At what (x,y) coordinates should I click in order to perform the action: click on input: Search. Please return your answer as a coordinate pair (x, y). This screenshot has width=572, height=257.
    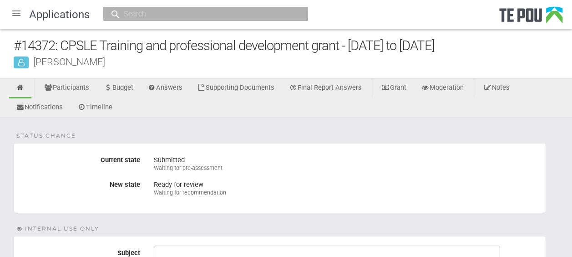
    Looking at the image, I should click on (201, 14).